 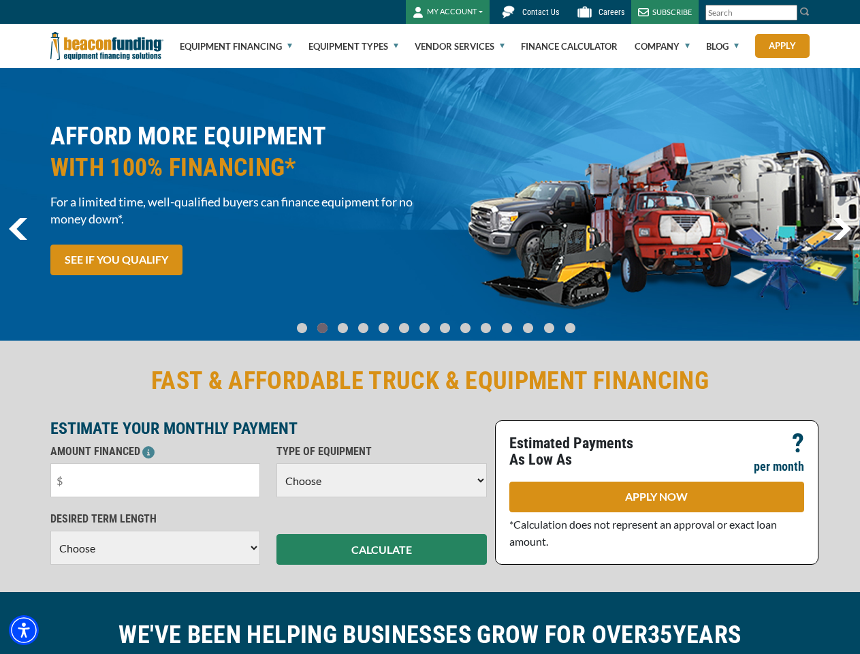 I want to click on a: Go To Slide 4, so click(x=384, y=328).